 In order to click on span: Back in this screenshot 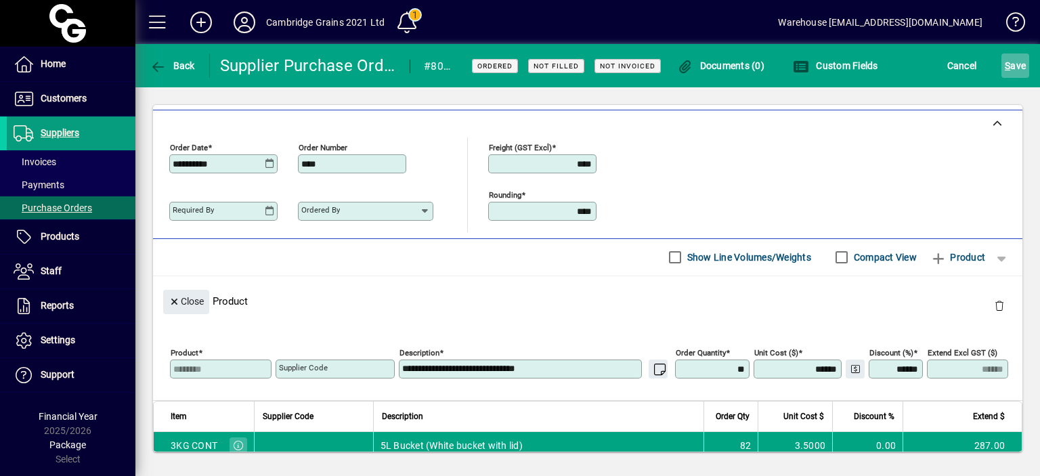, I will do `click(172, 66)`.